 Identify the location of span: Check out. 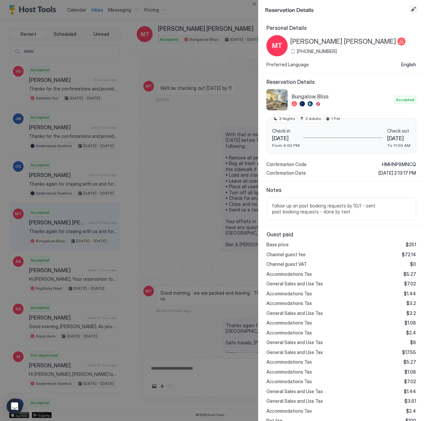
(398, 131).